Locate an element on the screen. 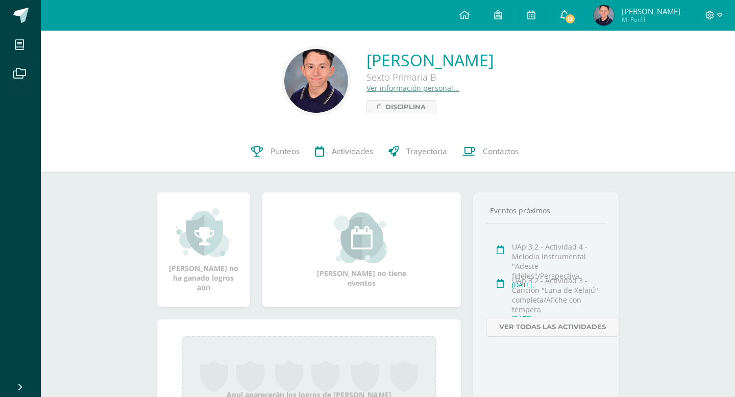  div: Sexto Primaria B is located at coordinates (430, 77).